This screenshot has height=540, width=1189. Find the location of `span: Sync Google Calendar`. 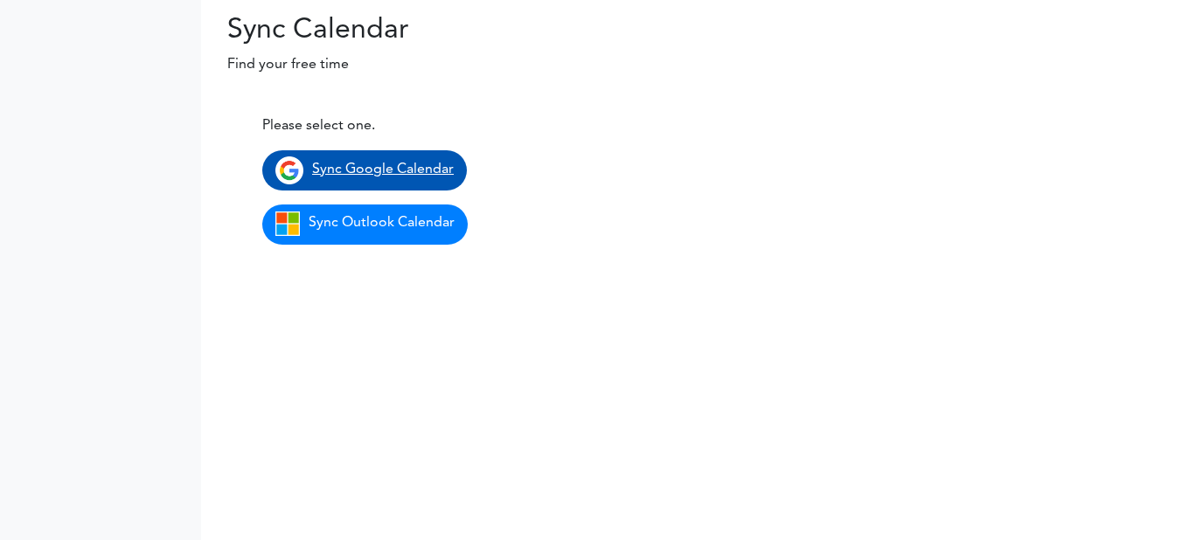

span: Sync Google Calendar is located at coordinates (383, 170).